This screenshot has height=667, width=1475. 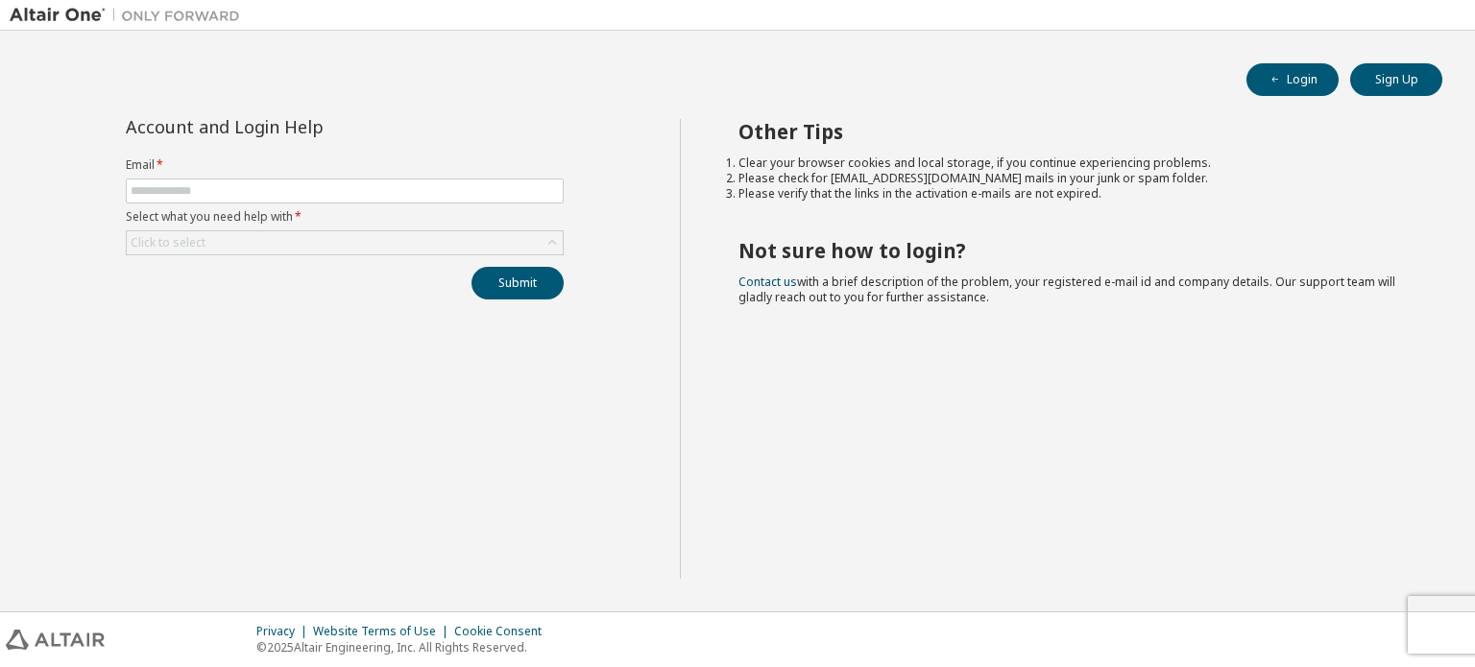 I want to click on li: Please verify that the links in the activation e-mails are not expired., so click(x=1073, y=194).